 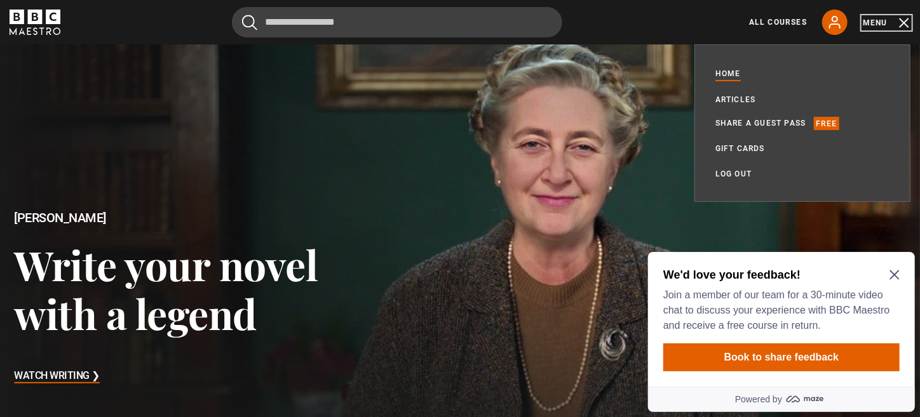 What do you see at coordinates (826, 123) in the screenshot?
I see `p: Free` at bounding box center [826, 123].